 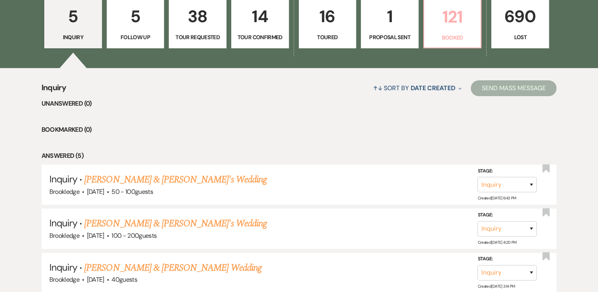 What do you see at coordinates (260, 37) in the screenshot?
I see `p: Tour Confirmed` at bounding box center [260, 37].